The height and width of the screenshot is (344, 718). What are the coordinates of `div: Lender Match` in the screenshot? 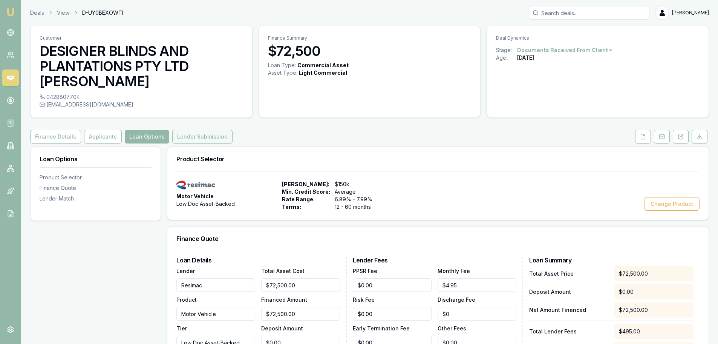 It's located at (95, 198).